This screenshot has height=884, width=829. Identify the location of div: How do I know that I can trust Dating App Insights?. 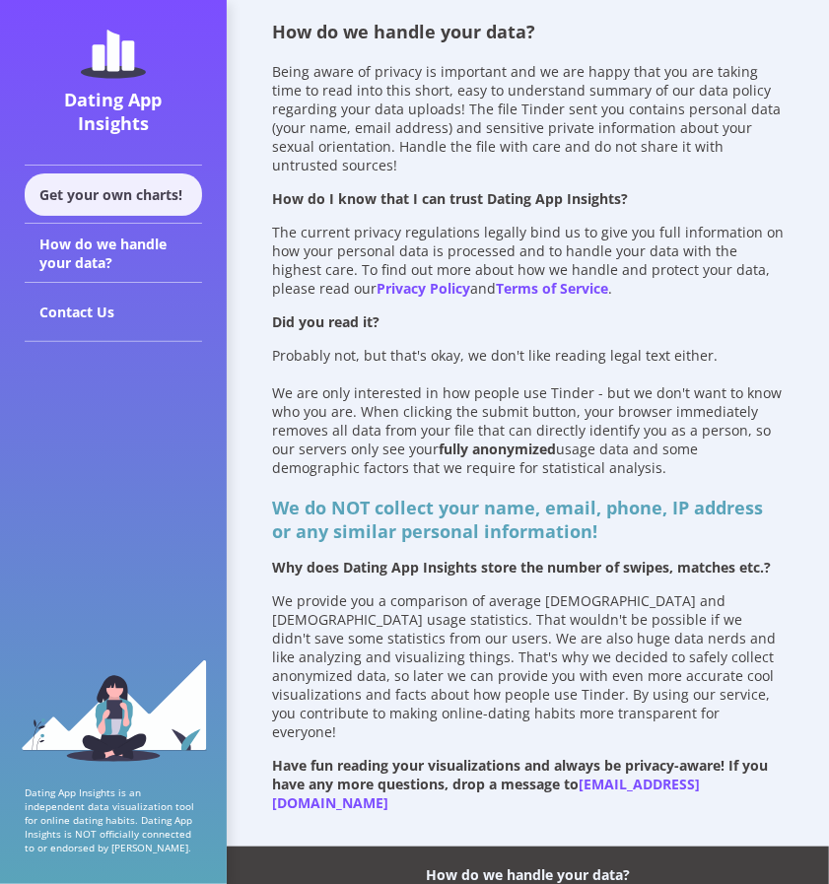
(527, 198).